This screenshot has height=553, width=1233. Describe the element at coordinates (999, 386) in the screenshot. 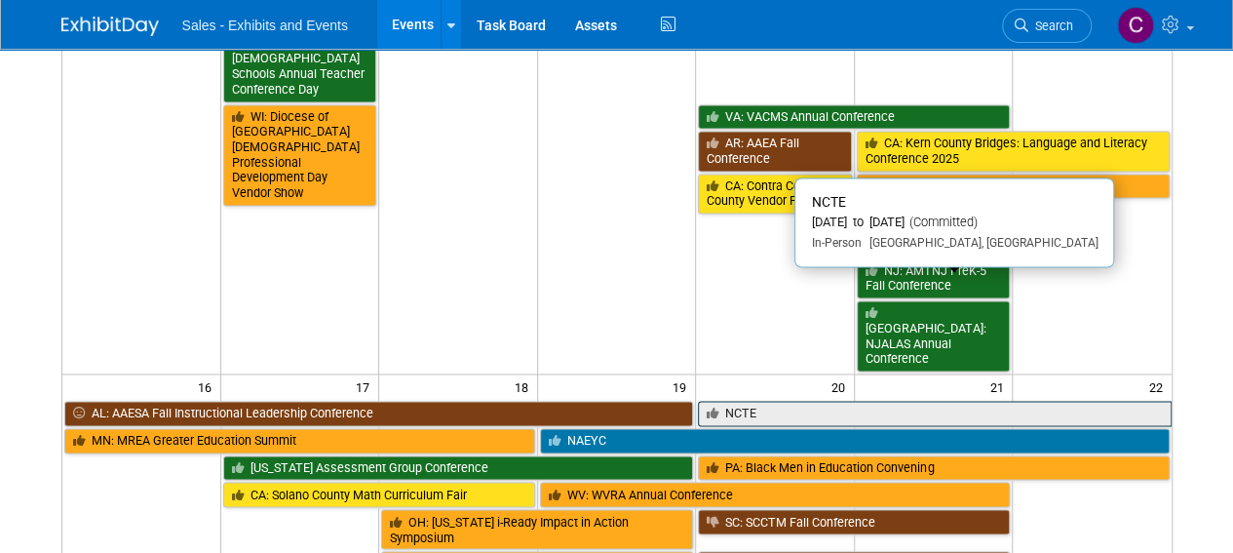

I see `span: 21` at that location.